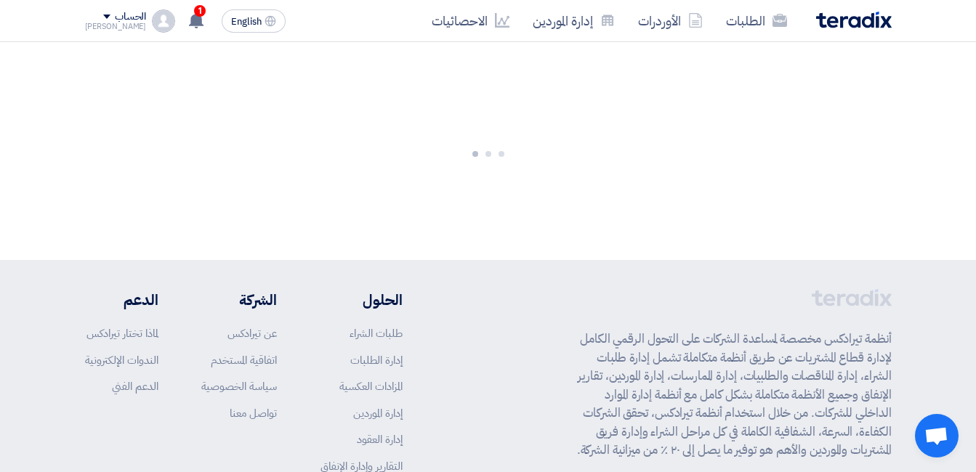  What do you see at coordinates (239, 300) in the screenshot?
I see `li: الشركة` at bounding box center [239, 300].